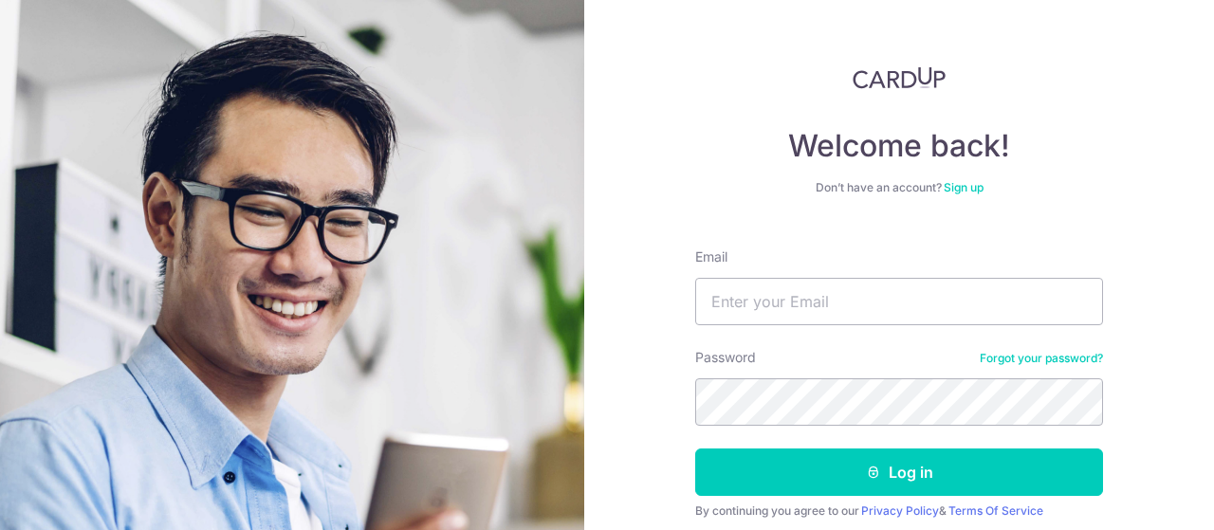  What do you see at coordinates (963, 187) in the screenshot?
I see `a: Sign up` at bounding box center [963, 187].